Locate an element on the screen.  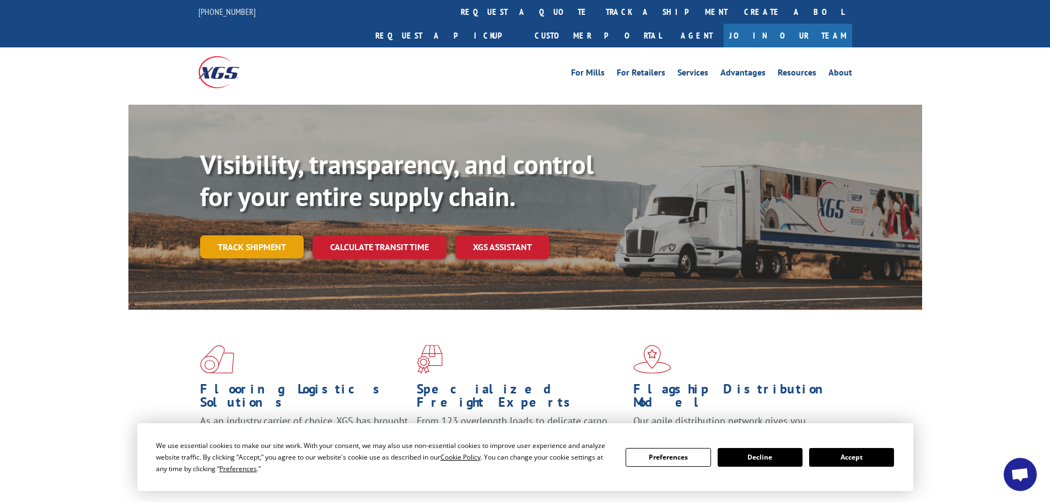
button: Preferences is located at coordinates (668, 458).